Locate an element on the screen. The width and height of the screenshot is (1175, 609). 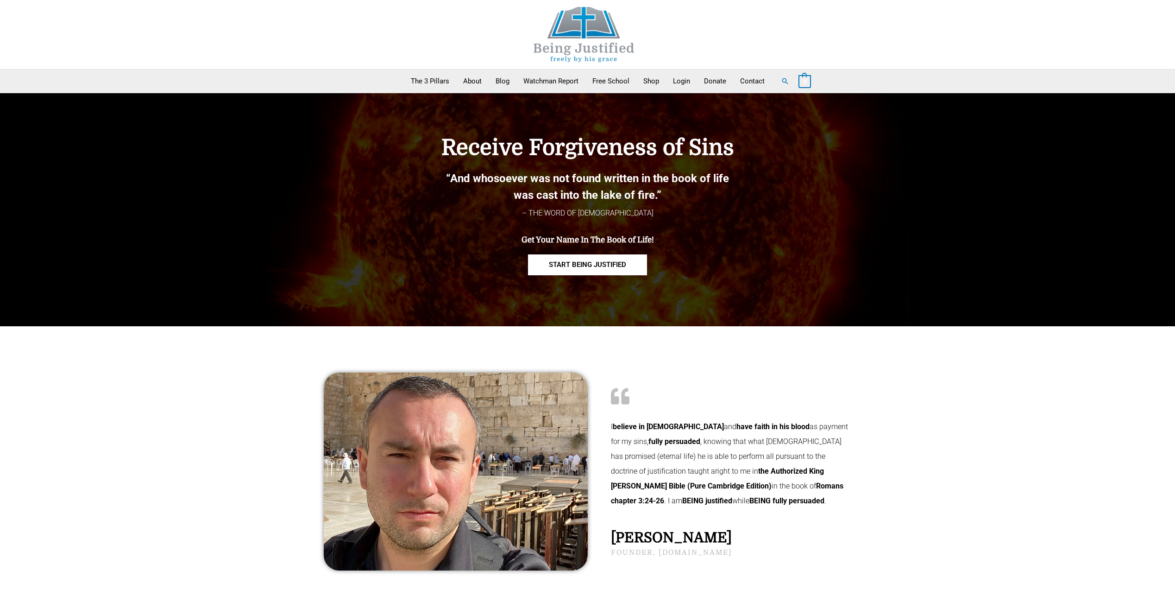
a: Donate is located at coordinates (715, 81).